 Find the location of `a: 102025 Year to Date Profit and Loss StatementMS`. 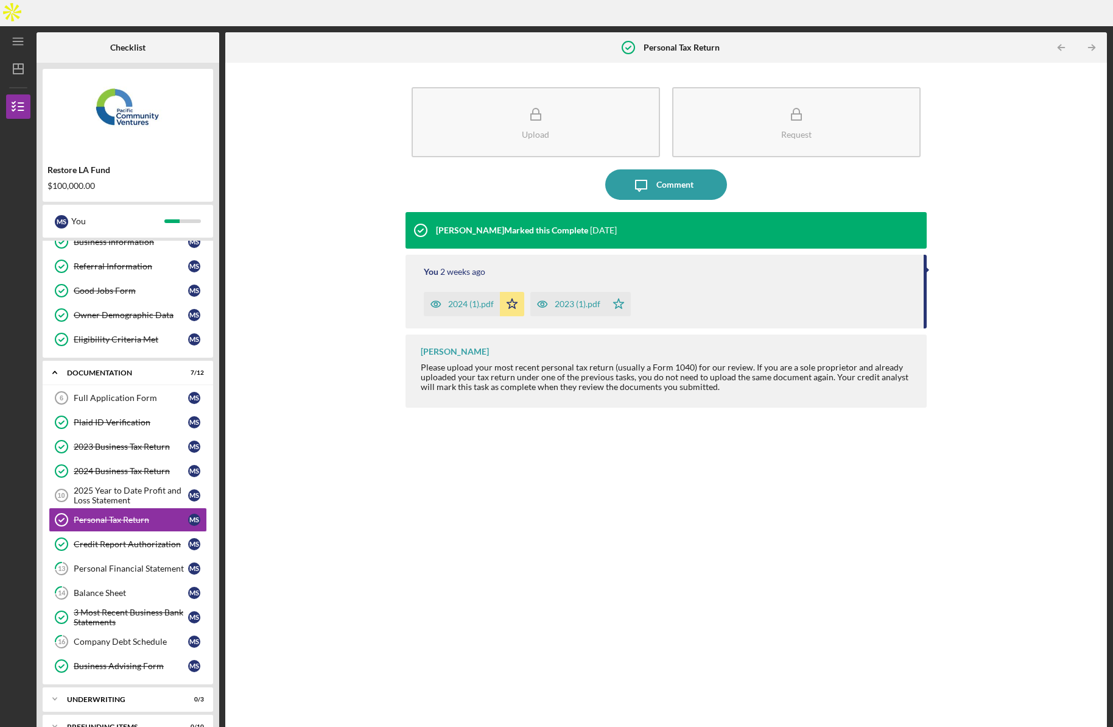

a: 102025 Year to Date Profit and Loss StatementMS is located at coordinates (128, 495).